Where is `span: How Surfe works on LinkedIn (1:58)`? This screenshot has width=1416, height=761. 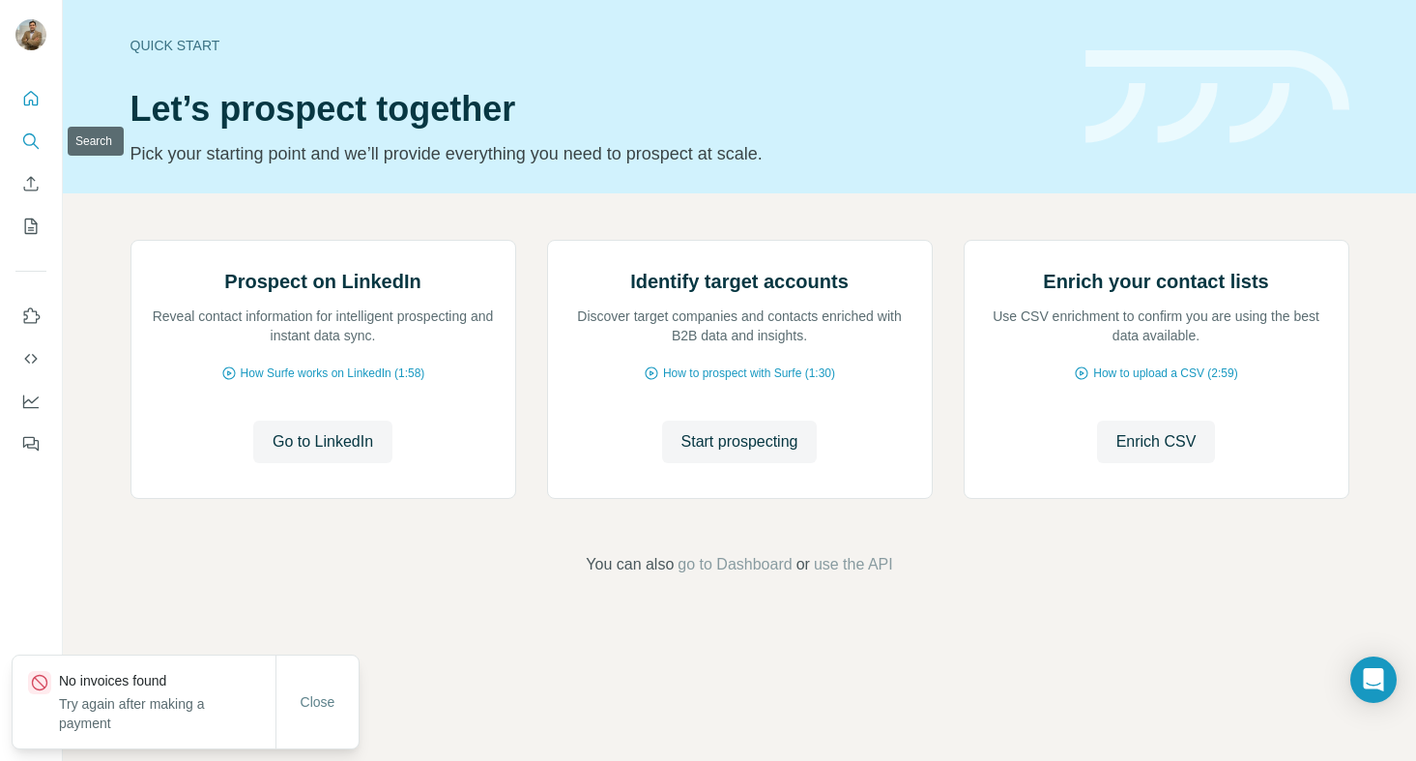
span: How Surfe works on LinkedIn (1:58) is located at coordinates (333, 373).